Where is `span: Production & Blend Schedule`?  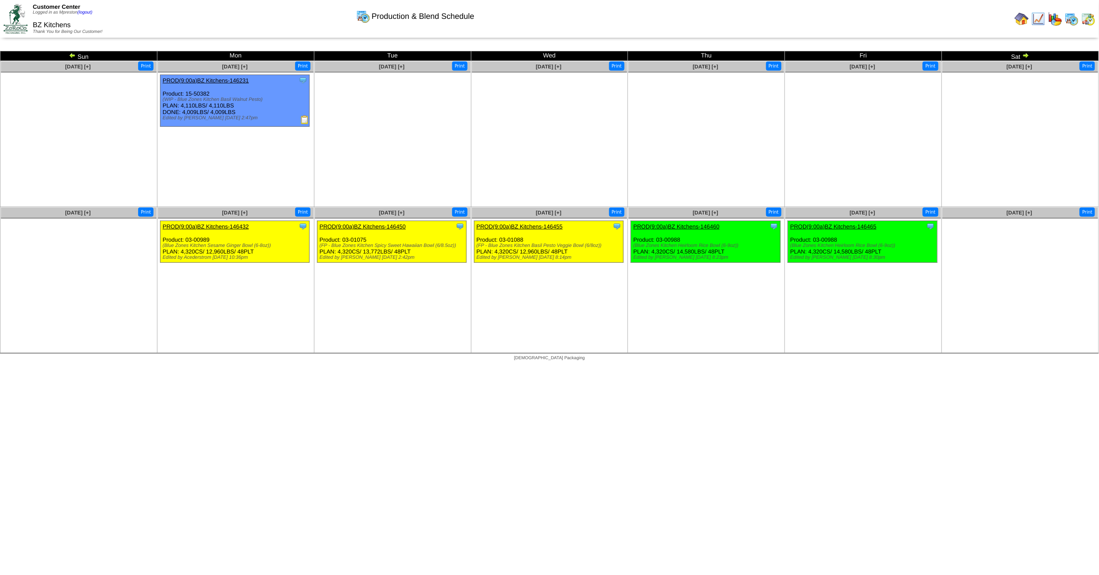 span: Production & Blend Schedule is located at coordinates (423, 16).